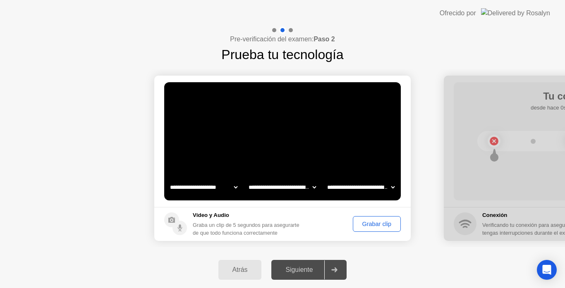 The width and height of the screenshot is (565, 288). I want to click on h1: Prueba tu tecnología, so click(282, 55).